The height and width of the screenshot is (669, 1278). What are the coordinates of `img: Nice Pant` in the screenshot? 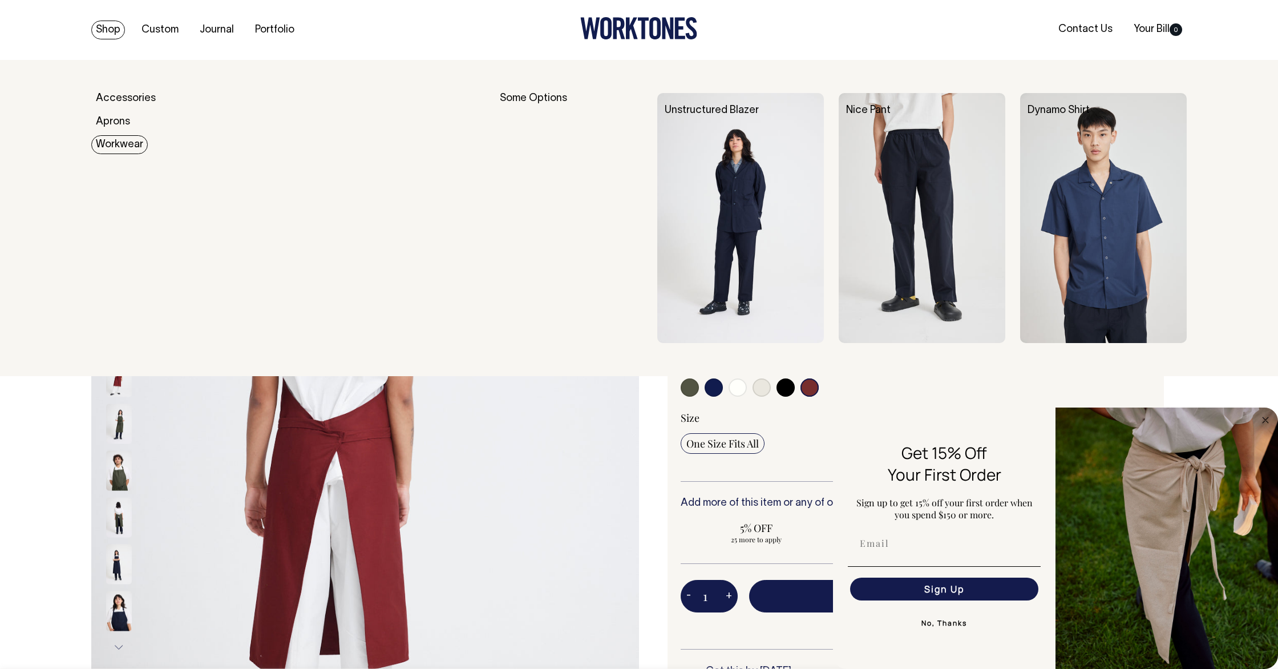 It's located at (922, 218).